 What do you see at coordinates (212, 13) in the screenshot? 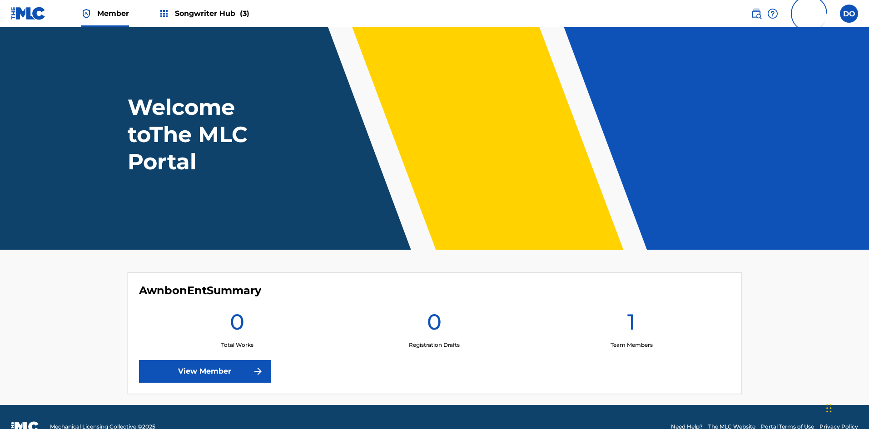
I see `span: Songwriter Hub` at bounding box center [212, 13].